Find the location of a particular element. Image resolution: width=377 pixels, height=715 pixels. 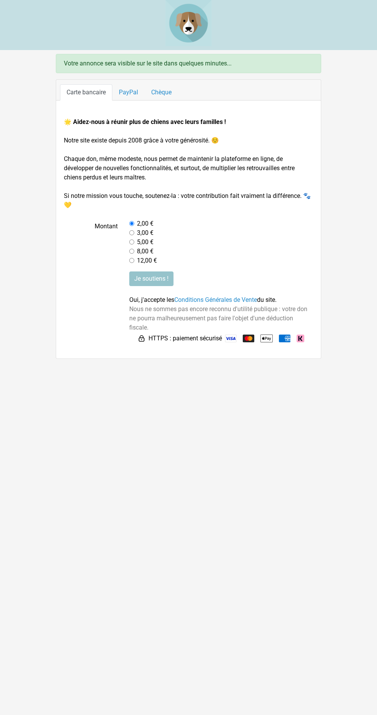

a: PayPal is located at coordinates (129, 92).